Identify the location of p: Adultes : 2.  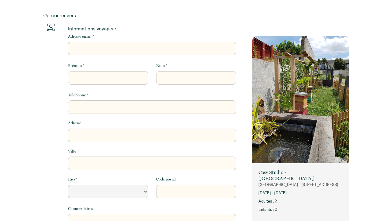
(301, 201).